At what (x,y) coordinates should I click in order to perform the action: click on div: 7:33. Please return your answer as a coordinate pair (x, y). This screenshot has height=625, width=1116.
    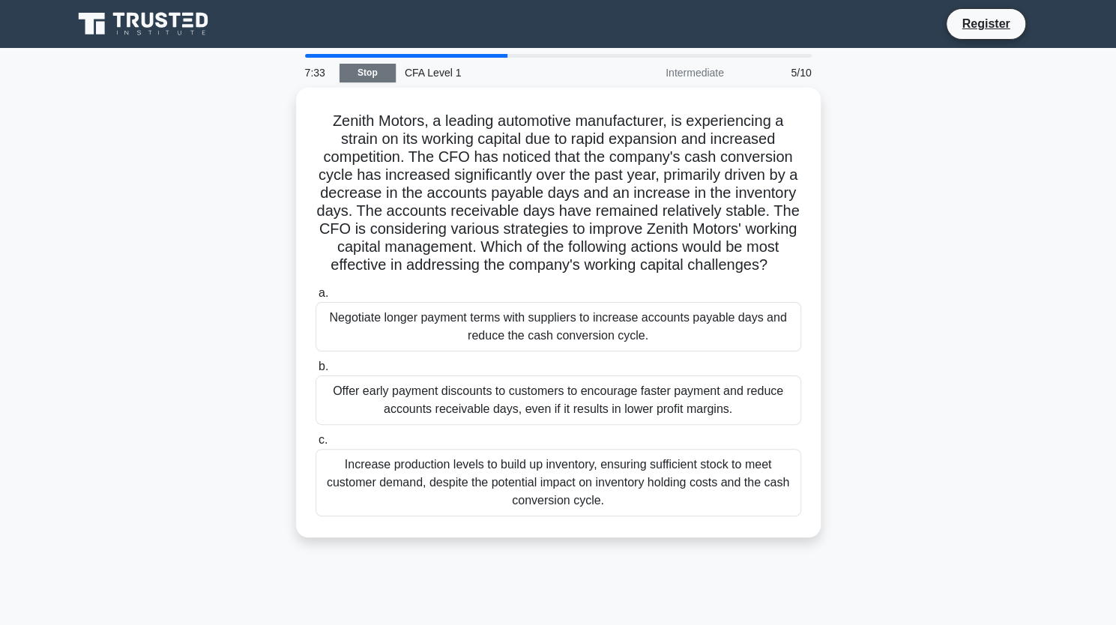
    Looking at the image, I should click on (318, 73).